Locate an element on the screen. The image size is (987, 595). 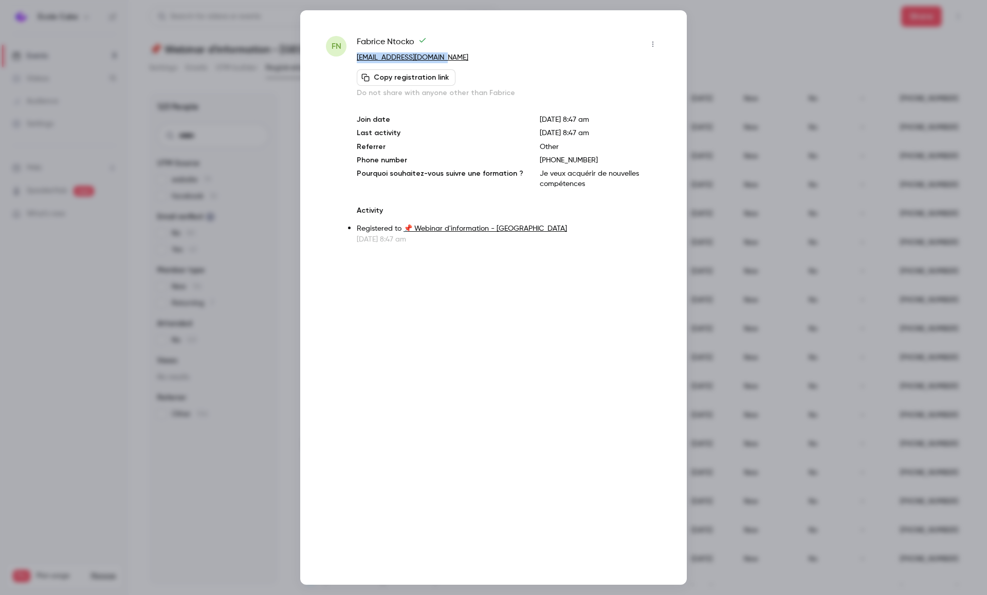
p: Other is located at coordinates (600, 147).